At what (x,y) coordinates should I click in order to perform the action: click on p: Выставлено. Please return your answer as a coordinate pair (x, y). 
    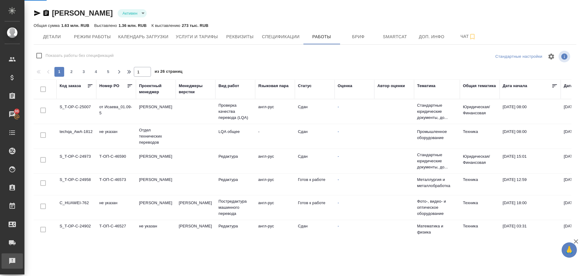
    Looking at the image, I should click on (106, 25).